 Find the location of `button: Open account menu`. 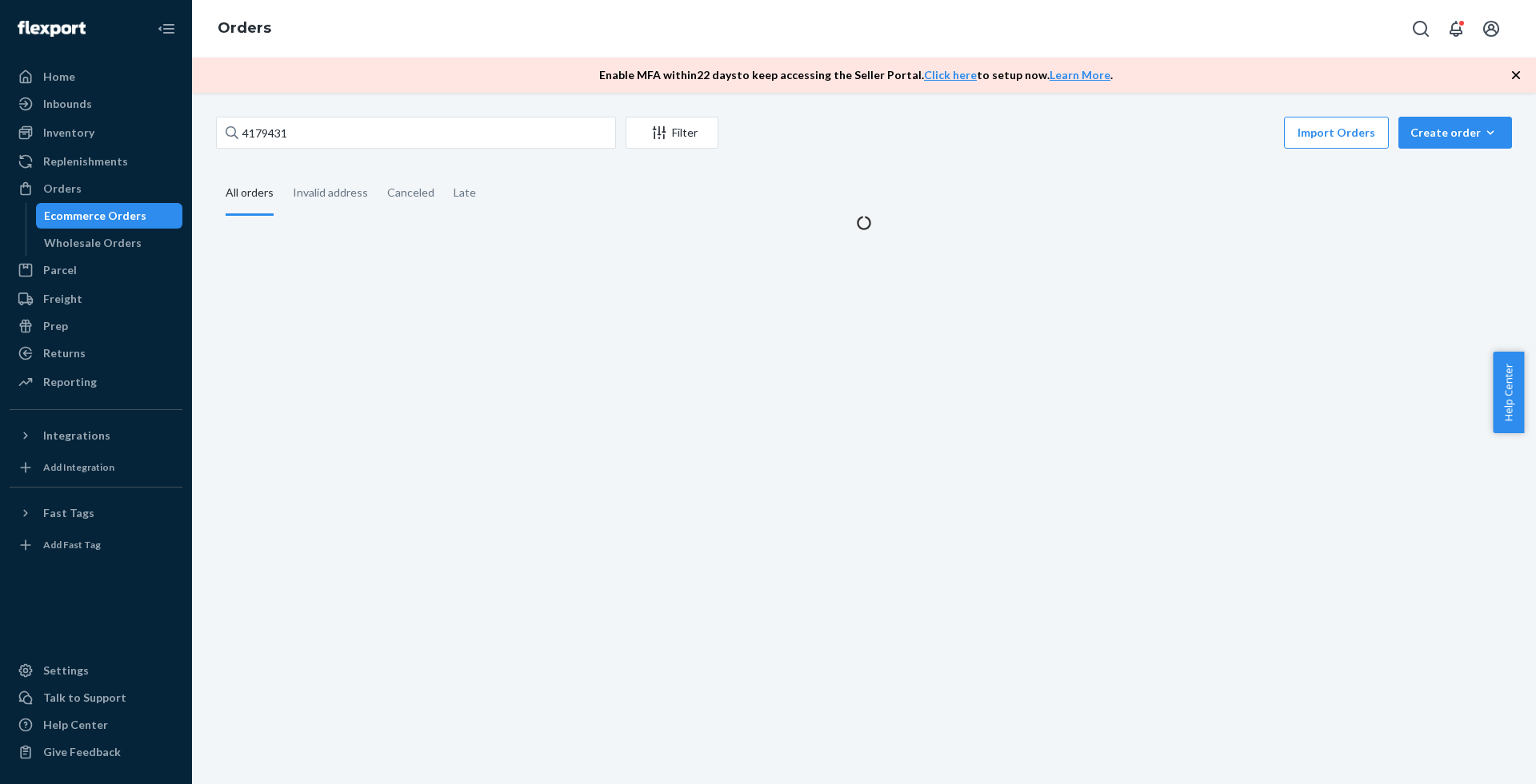

button: Open account menu is located at coordinates (1491, 29).